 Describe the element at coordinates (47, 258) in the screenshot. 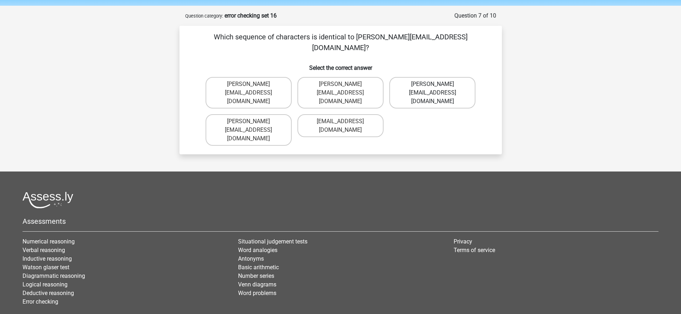

I see `a: Inductive reasoning` at that location.